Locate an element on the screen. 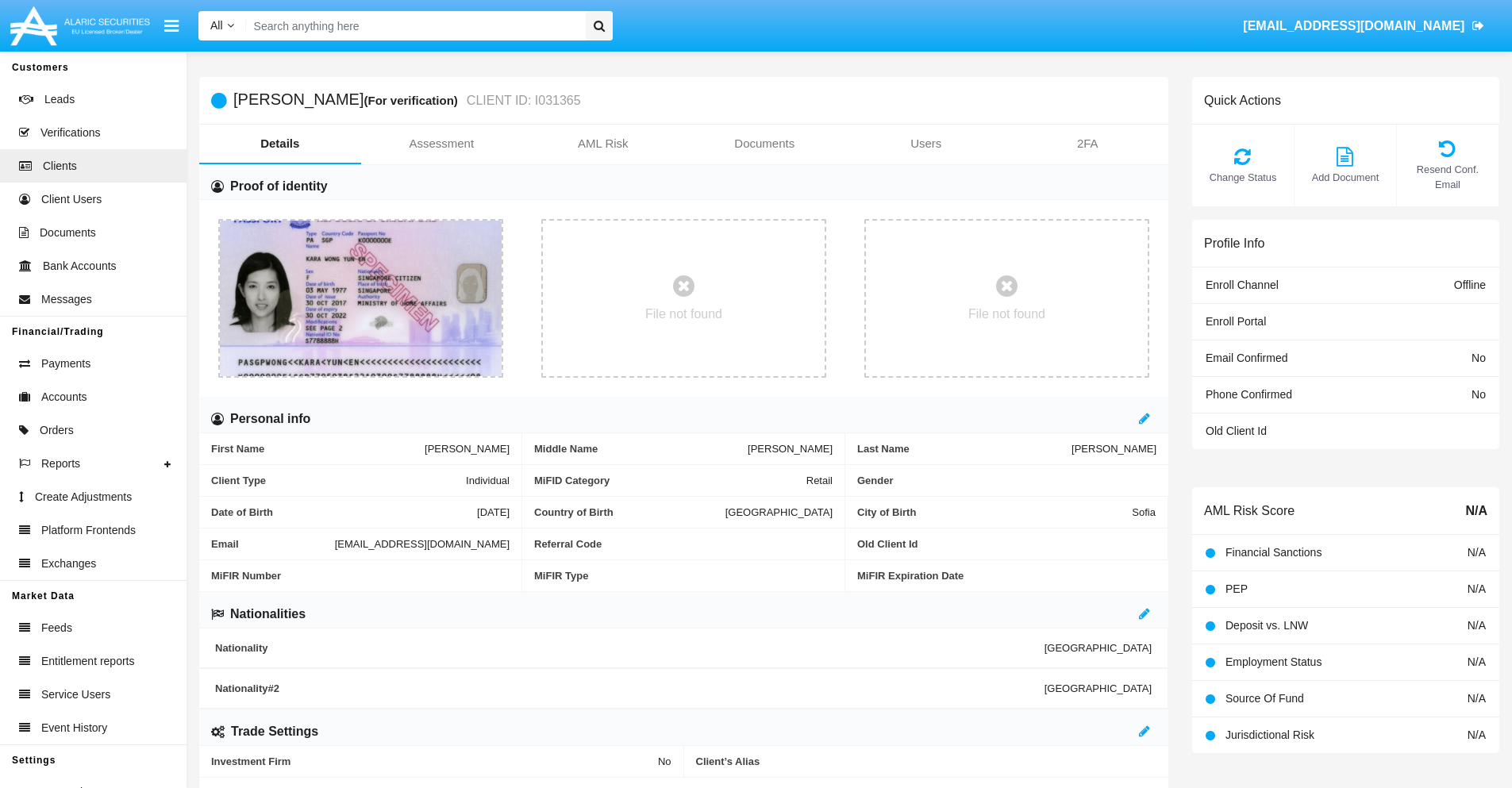  span: Investment Firm is located at coordinates (434, 761).